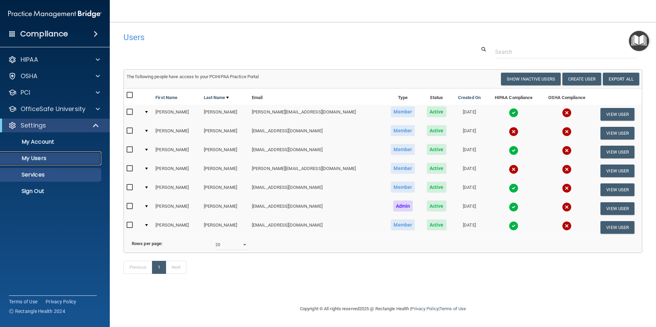  What do you see at coordinates (514, 97) in the screenshot?
I see `th: HIPAA Compliance` at bounding box center [514, 97].